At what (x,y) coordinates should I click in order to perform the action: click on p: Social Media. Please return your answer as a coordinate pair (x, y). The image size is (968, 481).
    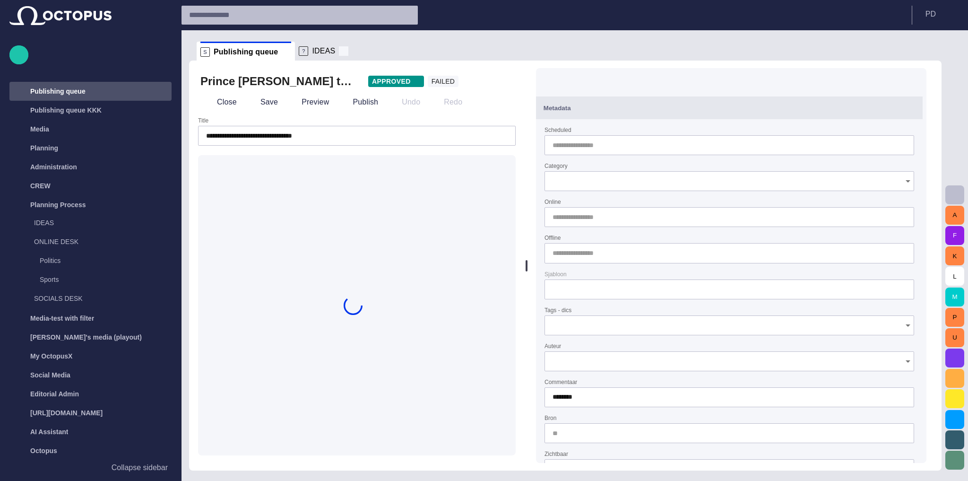
    Looking at the image, I should click on (50, 375).